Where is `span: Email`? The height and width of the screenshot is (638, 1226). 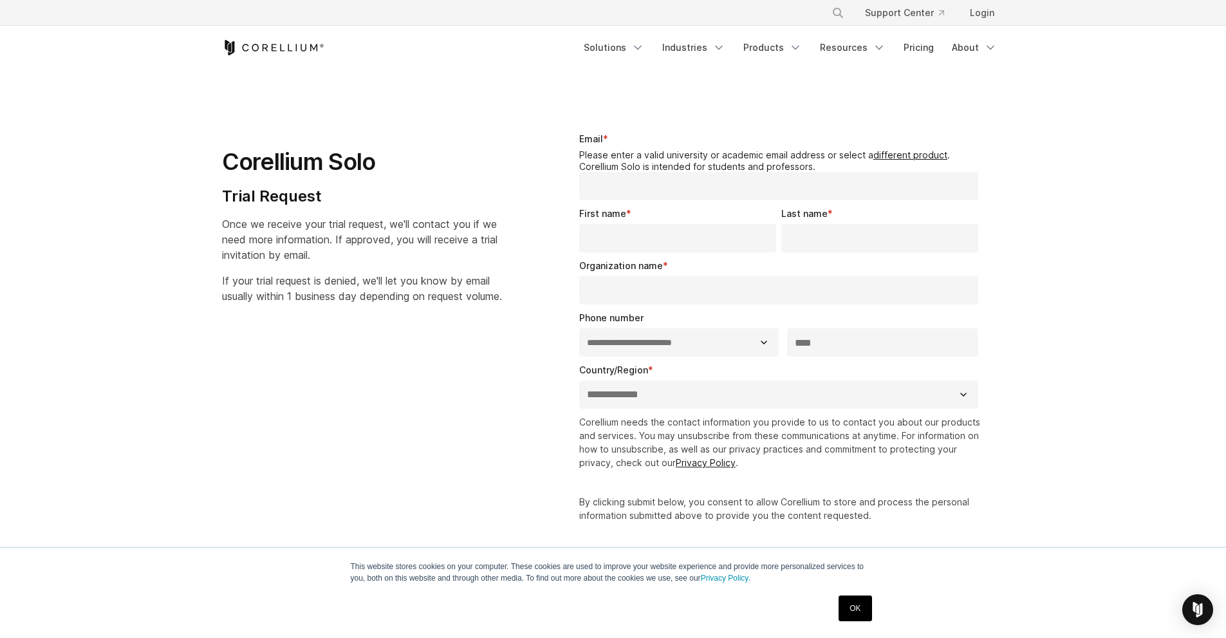
span: Email is located at coordinates (591, 138).